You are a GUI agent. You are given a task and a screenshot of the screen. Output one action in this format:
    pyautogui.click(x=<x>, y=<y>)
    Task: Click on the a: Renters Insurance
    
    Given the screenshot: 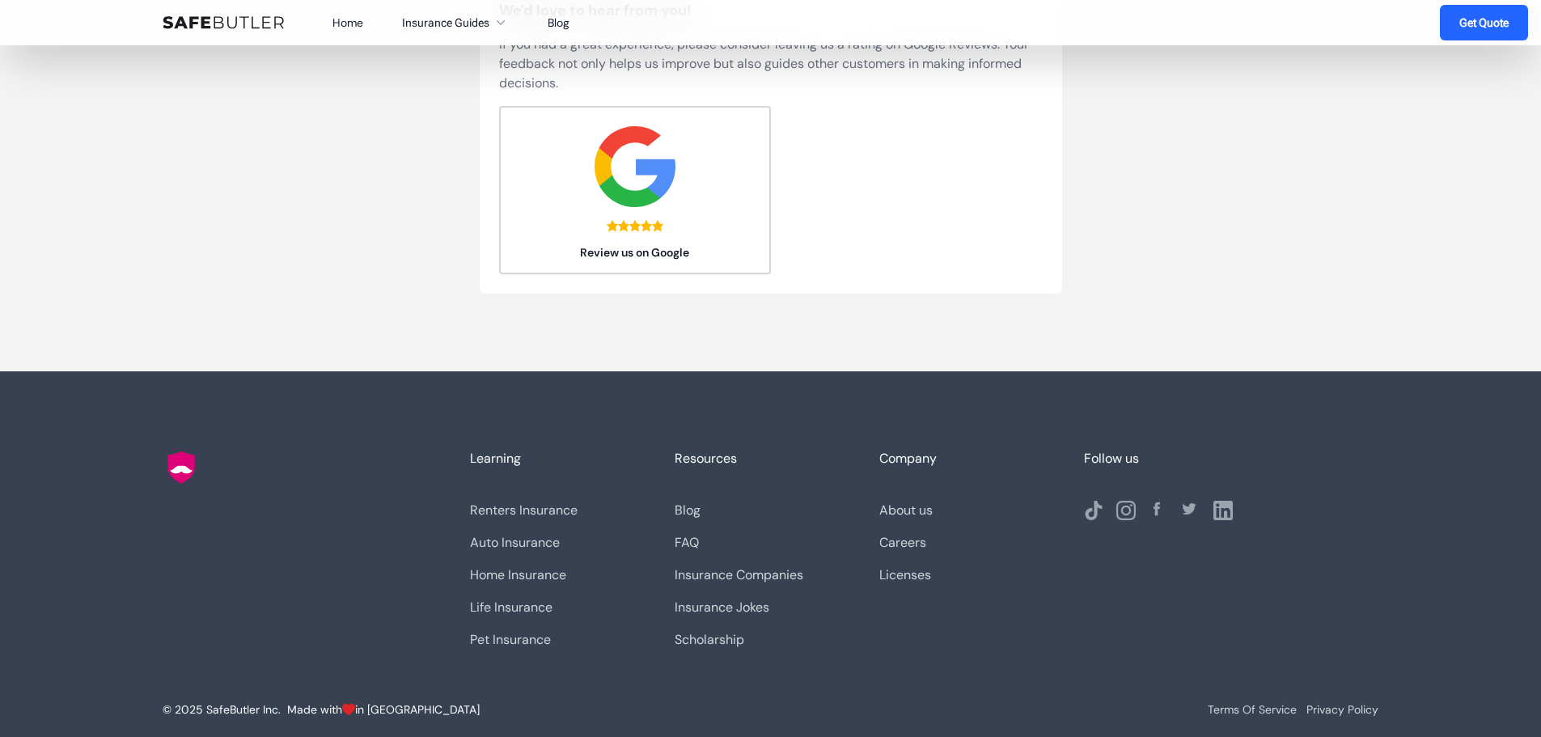 What is the action you would take?
    pyautogui.click(x=523, y=510)
    